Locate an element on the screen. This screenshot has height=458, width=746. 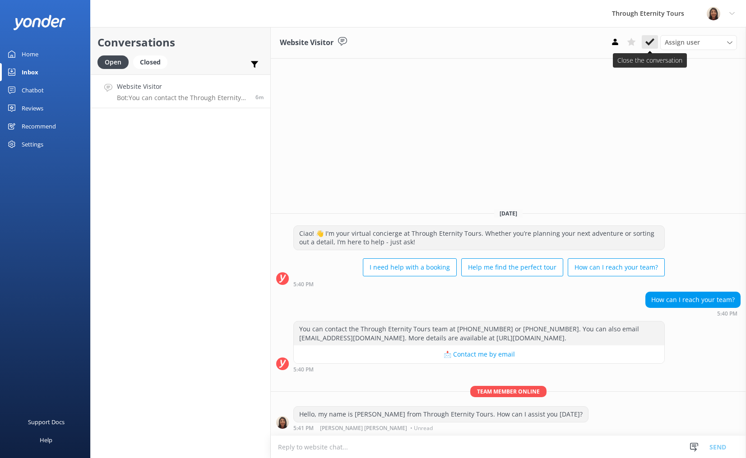
img: 725-1755267273.png is located at coordinates (713, 14).